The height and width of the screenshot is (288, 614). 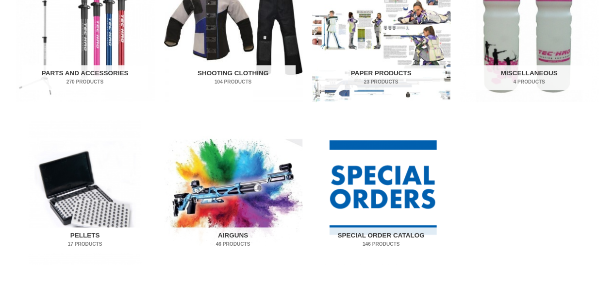 I want to click on h2: Paper Products, so click(x=381, y=78).